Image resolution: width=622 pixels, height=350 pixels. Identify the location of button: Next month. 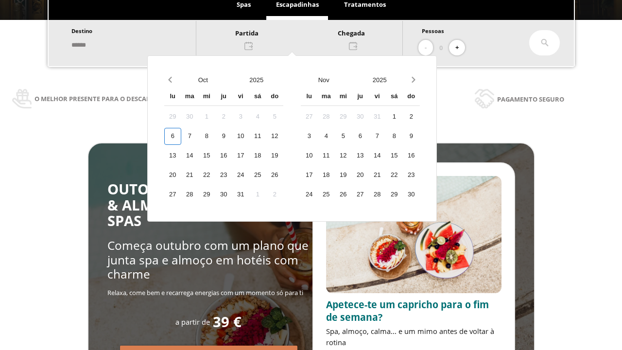
(414, 80).